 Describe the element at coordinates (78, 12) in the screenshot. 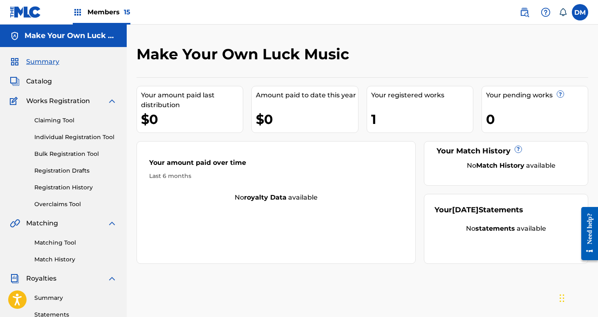

I see `img: Top Rightsholders` at that location.